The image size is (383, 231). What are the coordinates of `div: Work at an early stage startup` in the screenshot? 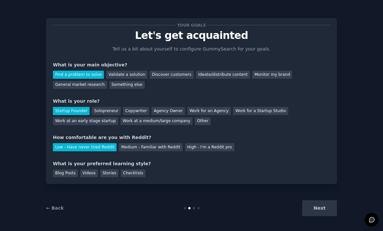 It's located at (85, 121).